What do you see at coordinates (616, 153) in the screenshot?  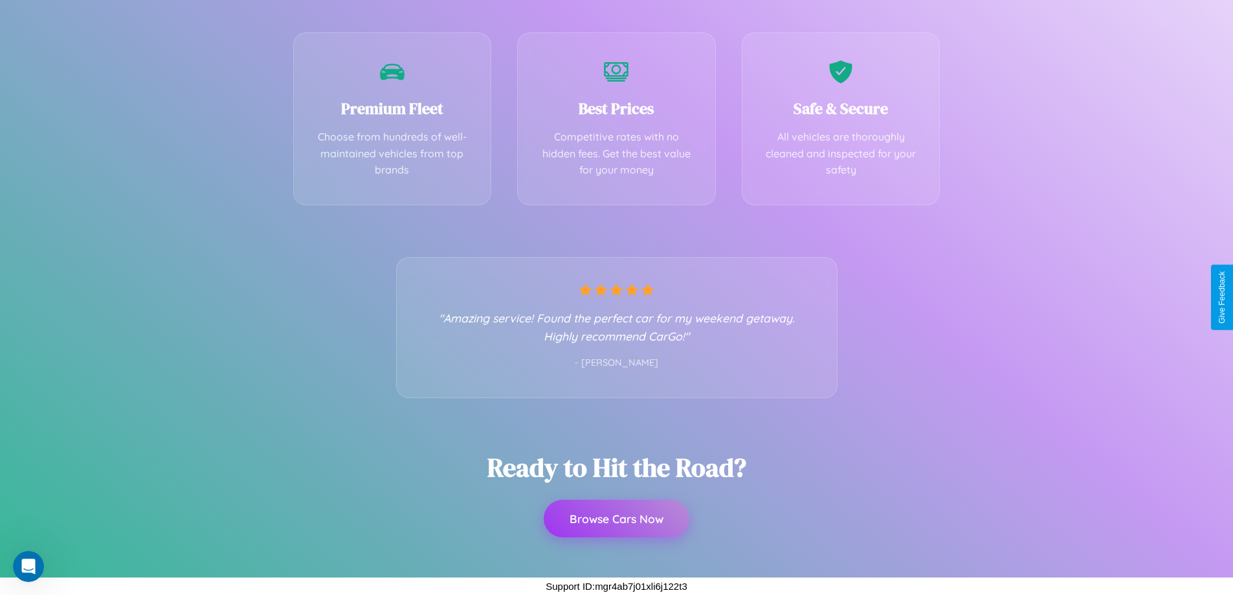 I see `p: Competitive rates with no hidden fees. Get the best value for your money` at bounding box center [616, 153].